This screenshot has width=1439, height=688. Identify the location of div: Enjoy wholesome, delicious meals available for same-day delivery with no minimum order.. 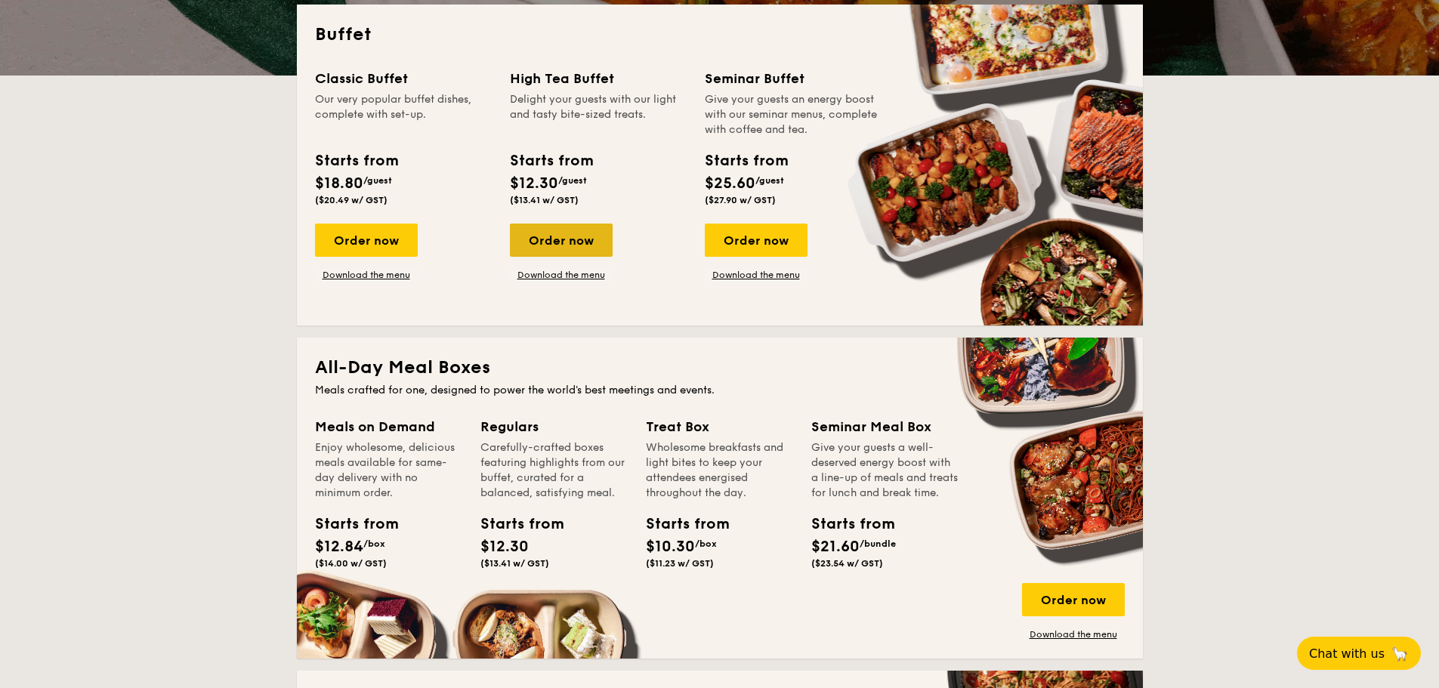
(388, 471).